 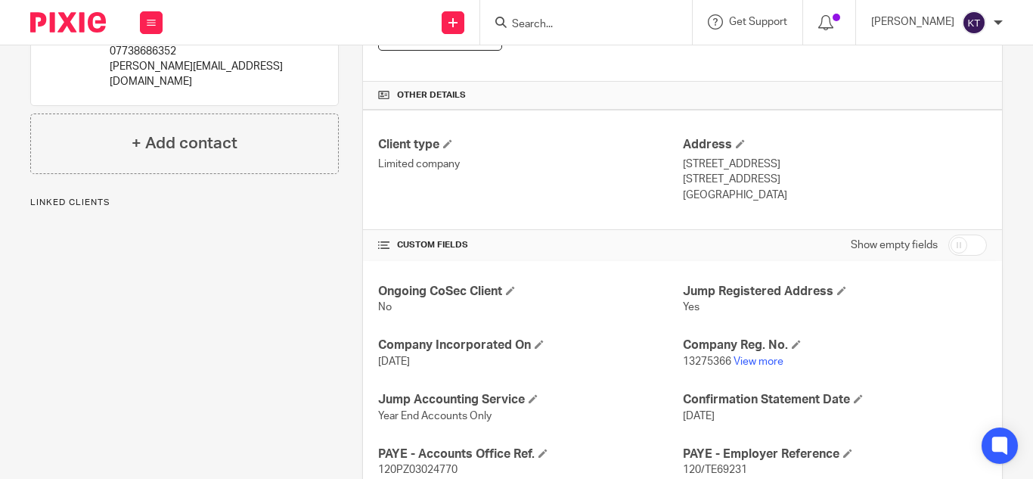 What do you see at coordinates (758, 361) in the screenshot?
I see `a: View more` at bounding box center [758, 361].